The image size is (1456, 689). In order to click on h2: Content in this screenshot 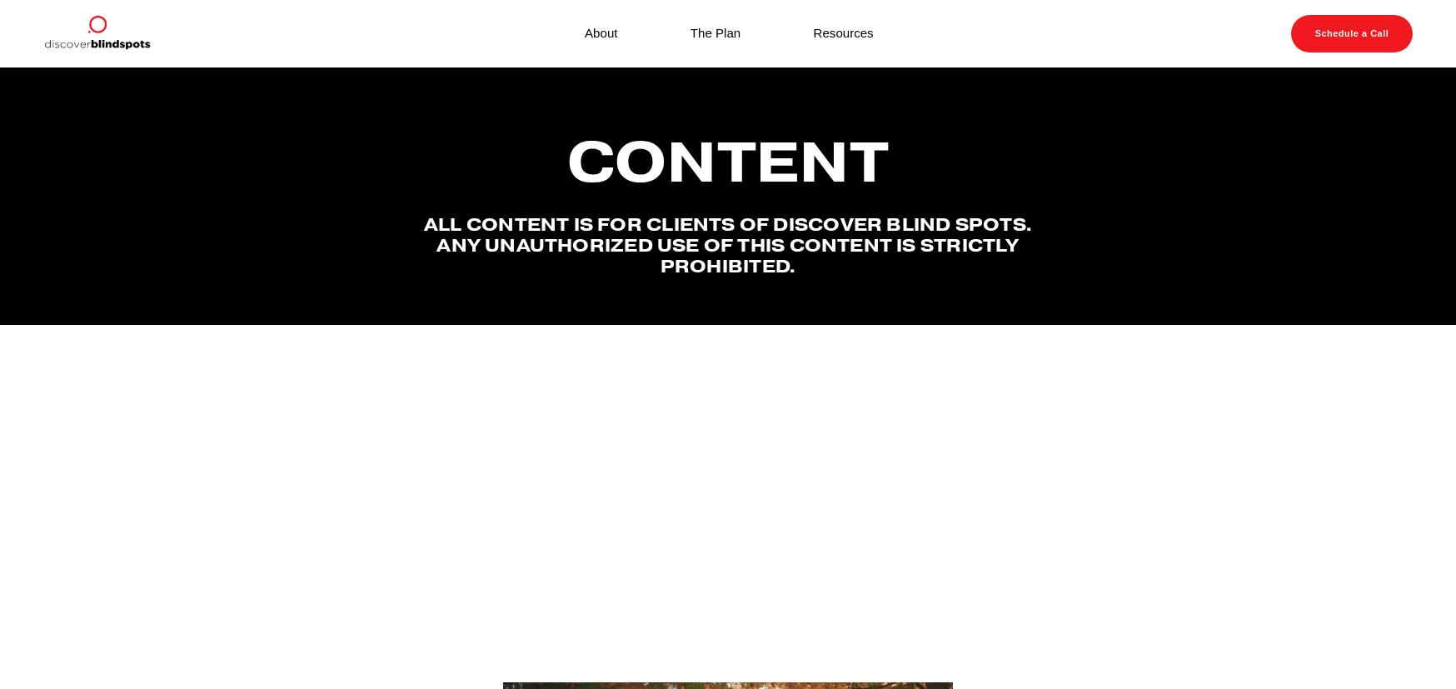, I will do `click(728, 162)`.